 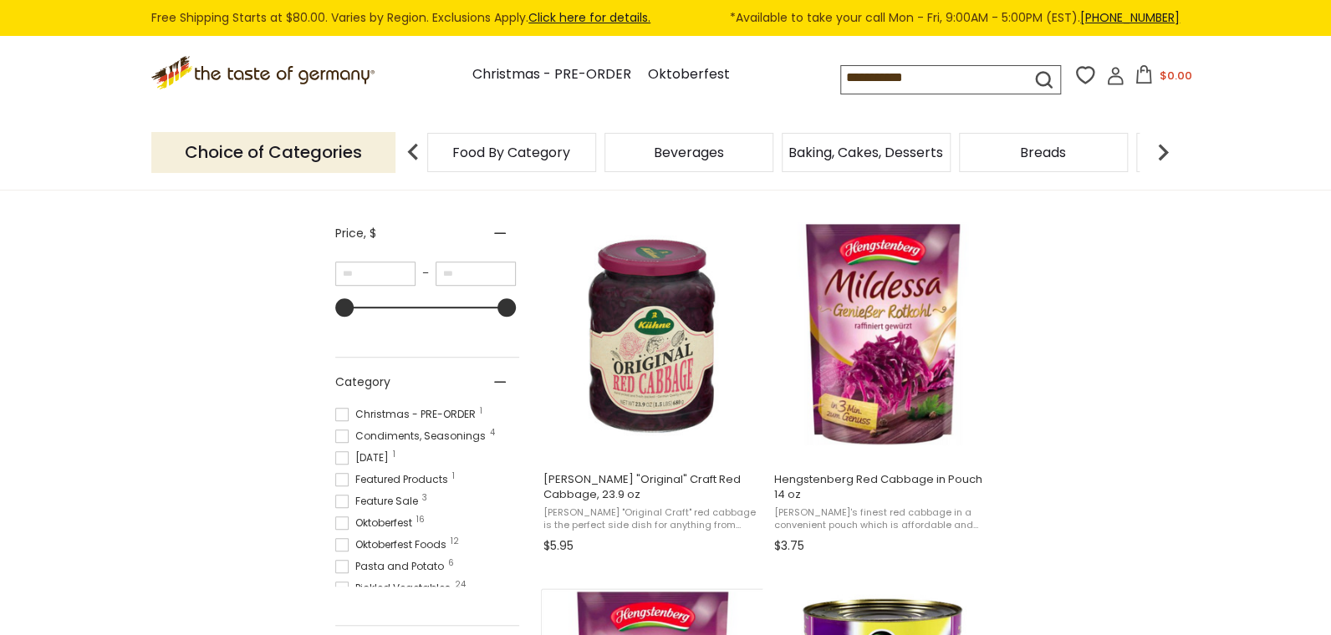 What do you see at coordinates (882, 334) in the screenshot?
I see `img: Hengstenberg Red Cabbage in Pouch 14 oz` at bounding box center [882, 334].